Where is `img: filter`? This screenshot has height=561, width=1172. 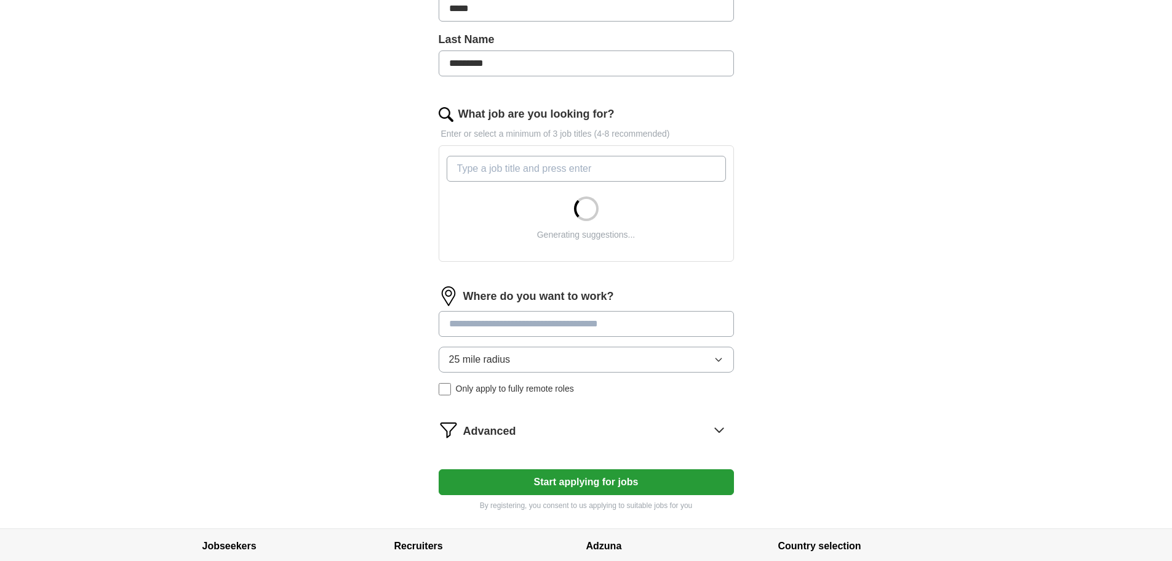 img: filter is located at coordinates (449, 429).